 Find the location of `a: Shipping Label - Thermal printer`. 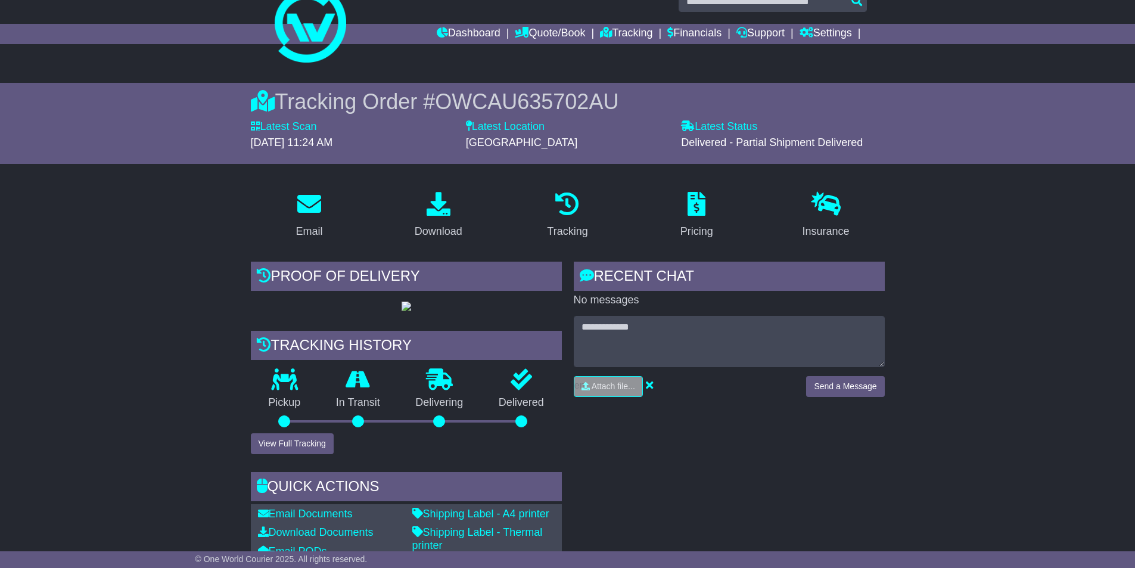

a: Shipping Label - Thermal printer is located at coordinates (477, 539).